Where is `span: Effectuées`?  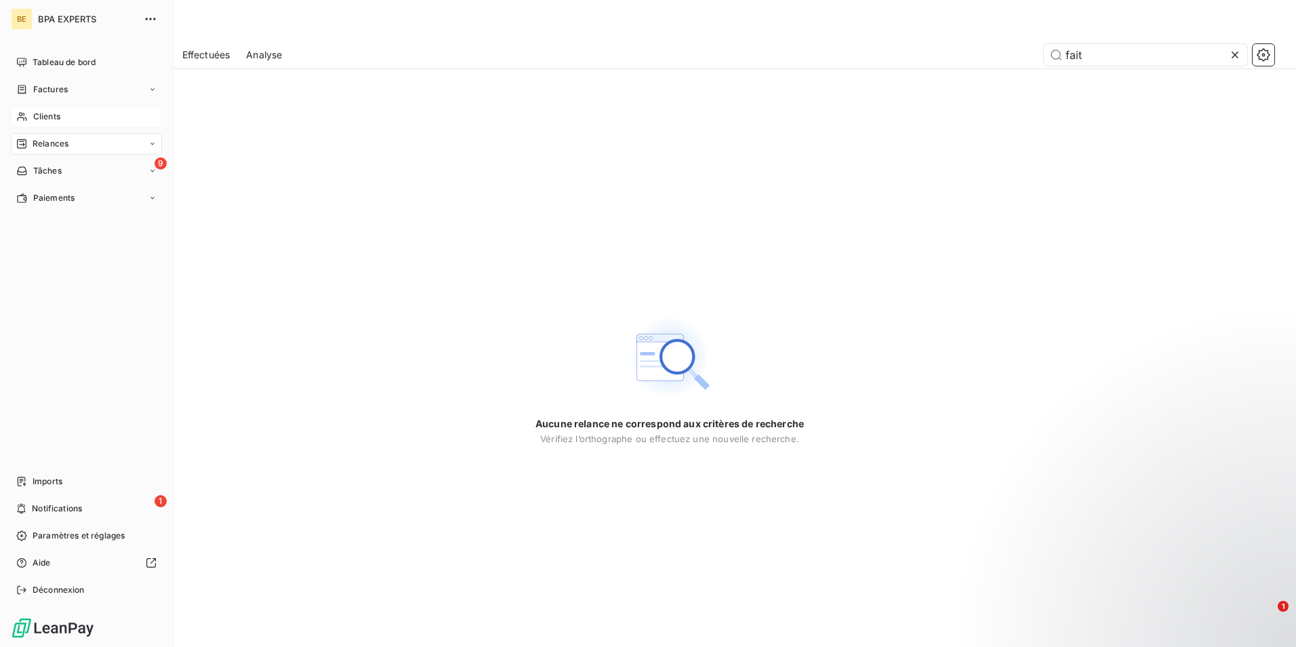
span: Effectuées is located at coordinates (206, 55).